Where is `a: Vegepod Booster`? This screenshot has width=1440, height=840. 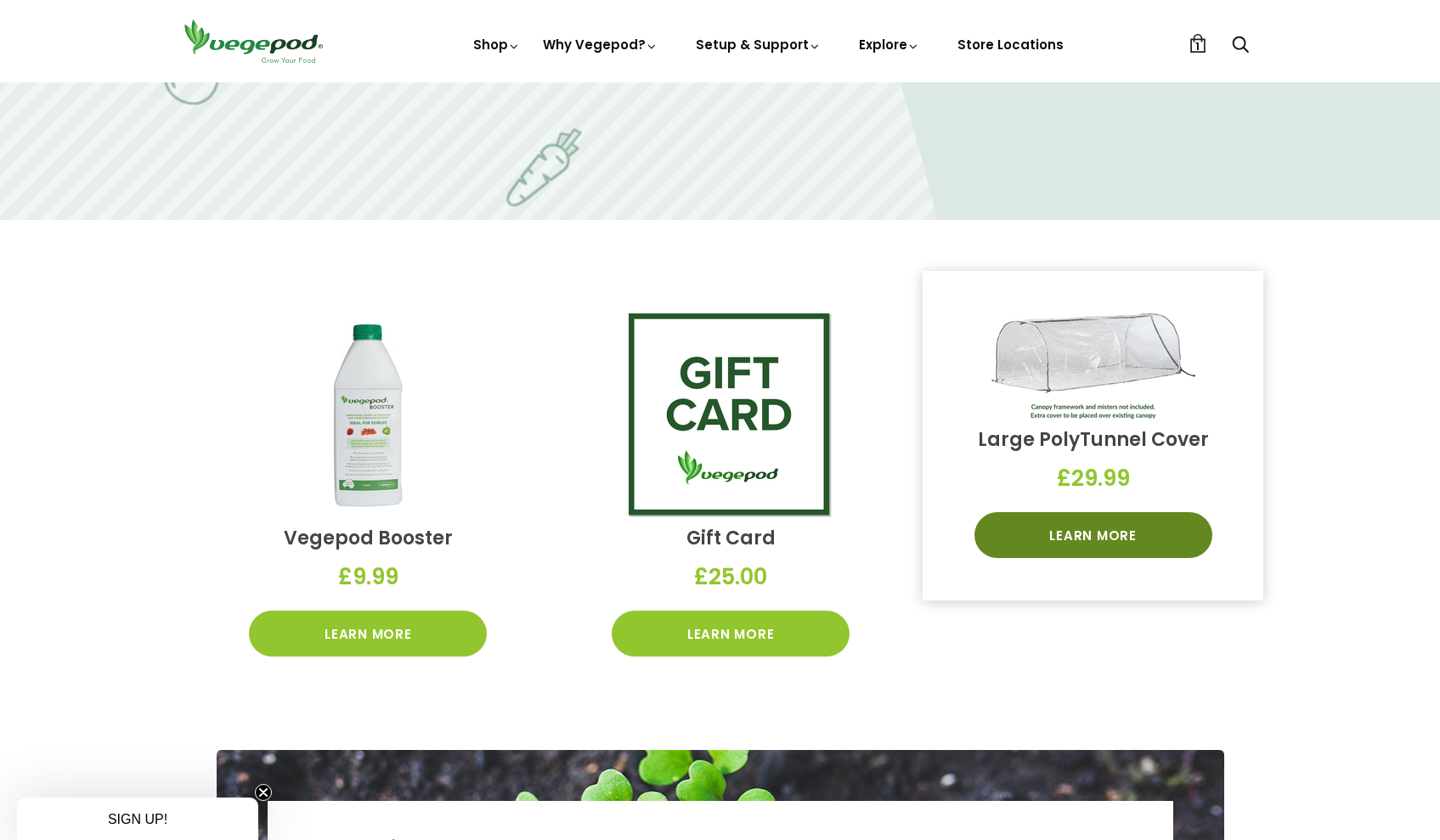 a: Vegepod Booster is located at coordinates (368, 538).